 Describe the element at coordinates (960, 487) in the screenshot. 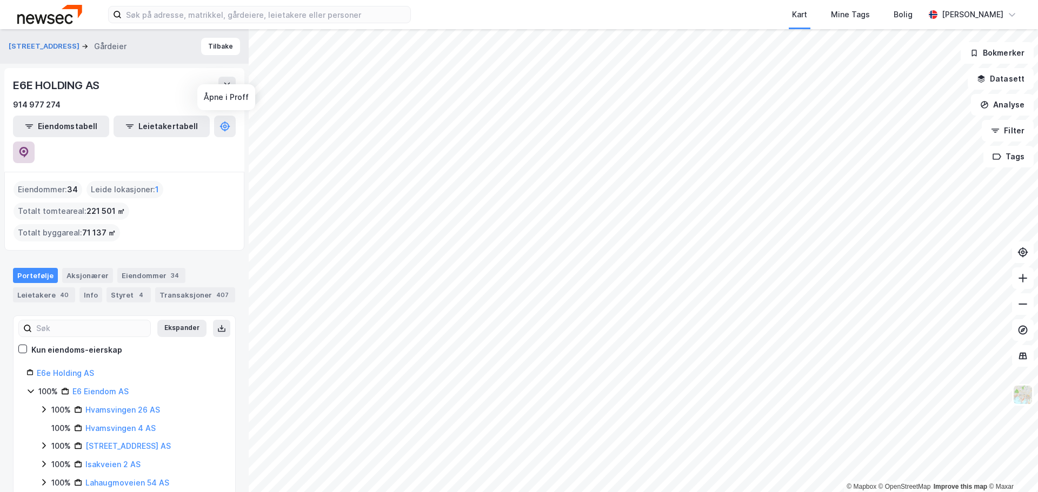

I see `a: Improve this map` at that location.